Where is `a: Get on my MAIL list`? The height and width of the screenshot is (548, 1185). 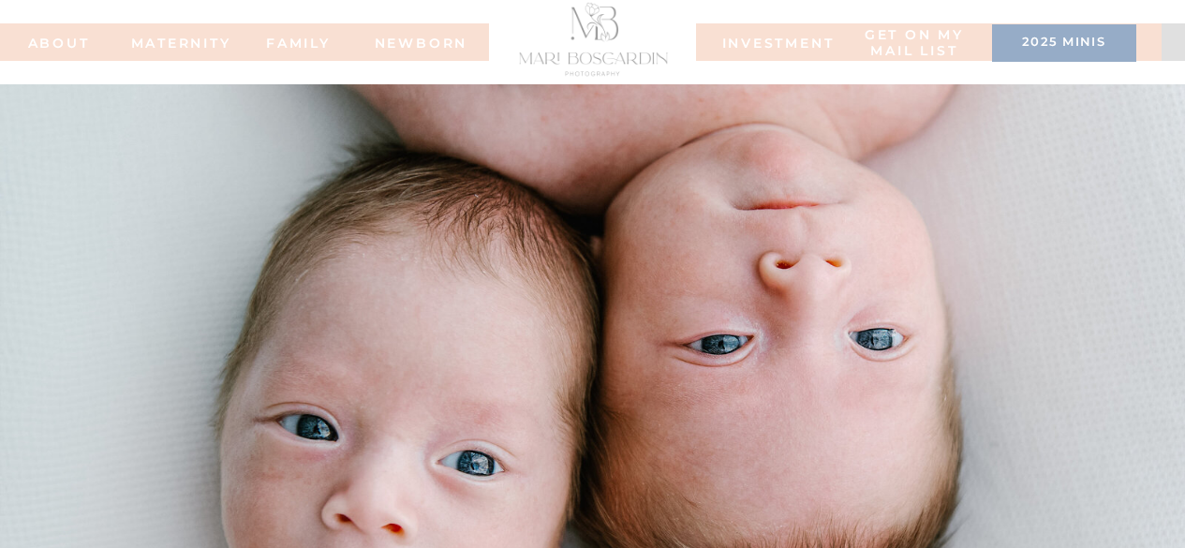
a: Get on my MAIL list is located at coordinates (914, 43).